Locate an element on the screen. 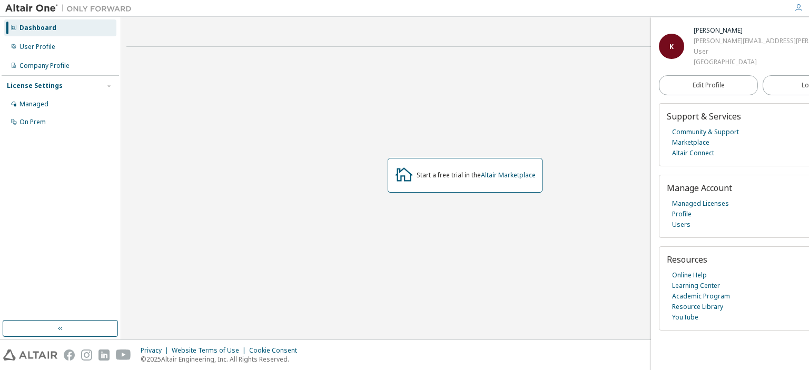  a: Profile is located at coordinates (681, 214).